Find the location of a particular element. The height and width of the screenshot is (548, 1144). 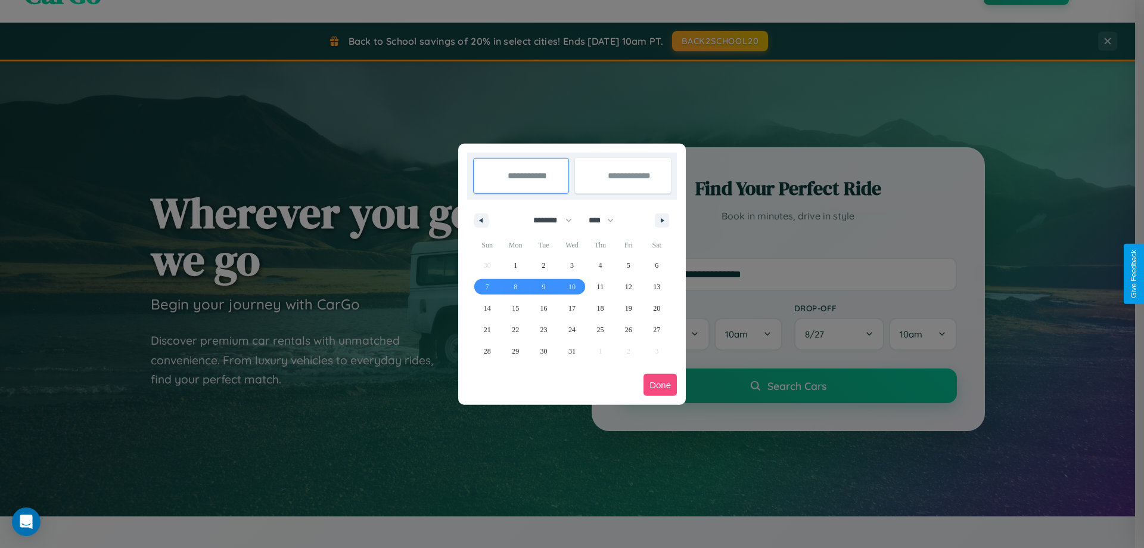

span: 28 is located at coordinates (488, 351).